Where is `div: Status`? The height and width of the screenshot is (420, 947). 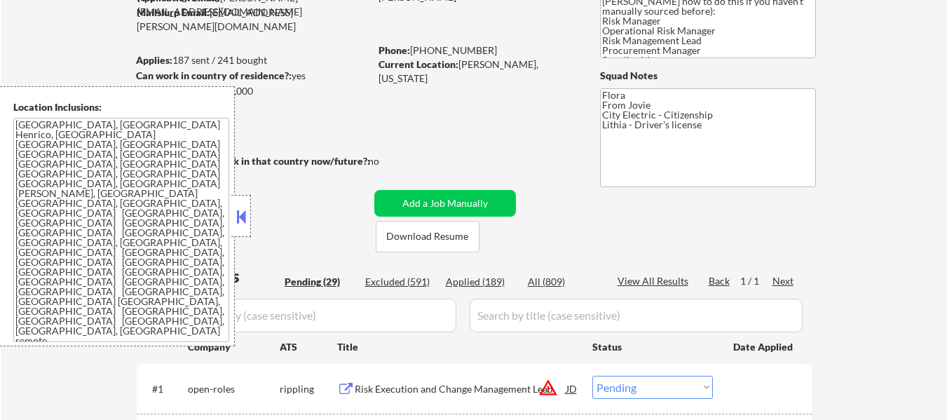 div: Status is located at coordinates (653, 346).